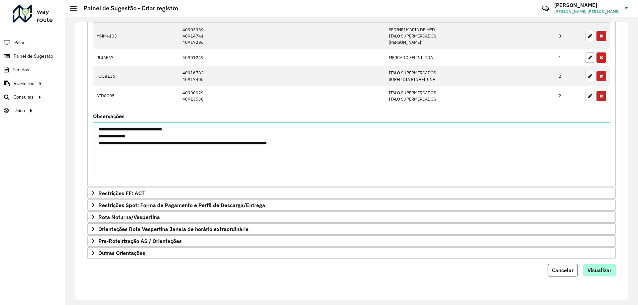  What do you see at coordinates (136, 58) in the screenshot?
I see `td: RLJ6E67` at bounding box center [136, 58].